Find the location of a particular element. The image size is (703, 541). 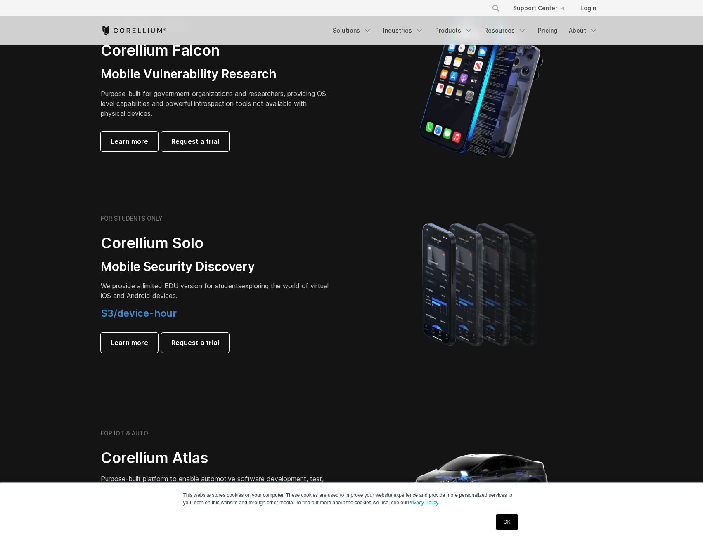

a: About is located at coordinates (583, 31).